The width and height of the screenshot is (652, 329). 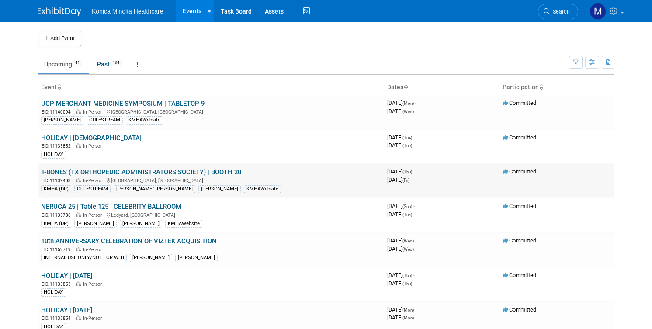 I want to click on a: T-BONES (TX ORTHOPEDIC ADMINISTRATORS SOCIETY) | BOOTH 20, so click(x=141, y=172).